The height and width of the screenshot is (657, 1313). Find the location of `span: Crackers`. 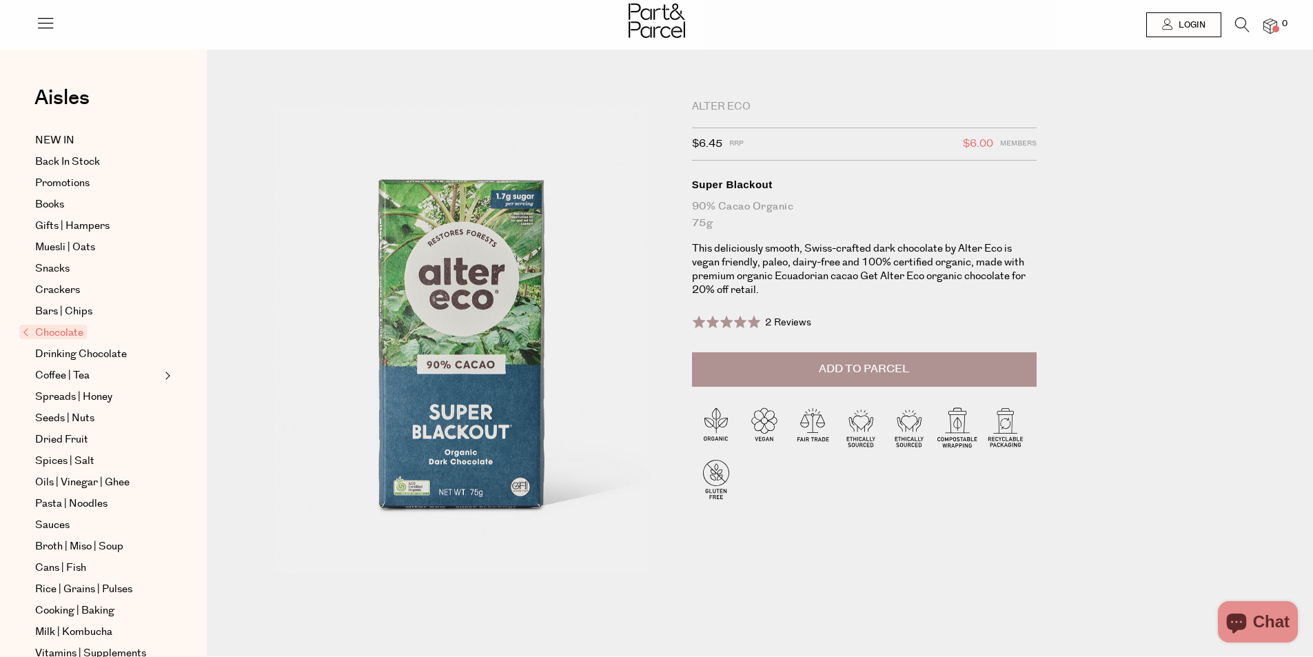

span: Crackers is located at coordinates (57, 290).